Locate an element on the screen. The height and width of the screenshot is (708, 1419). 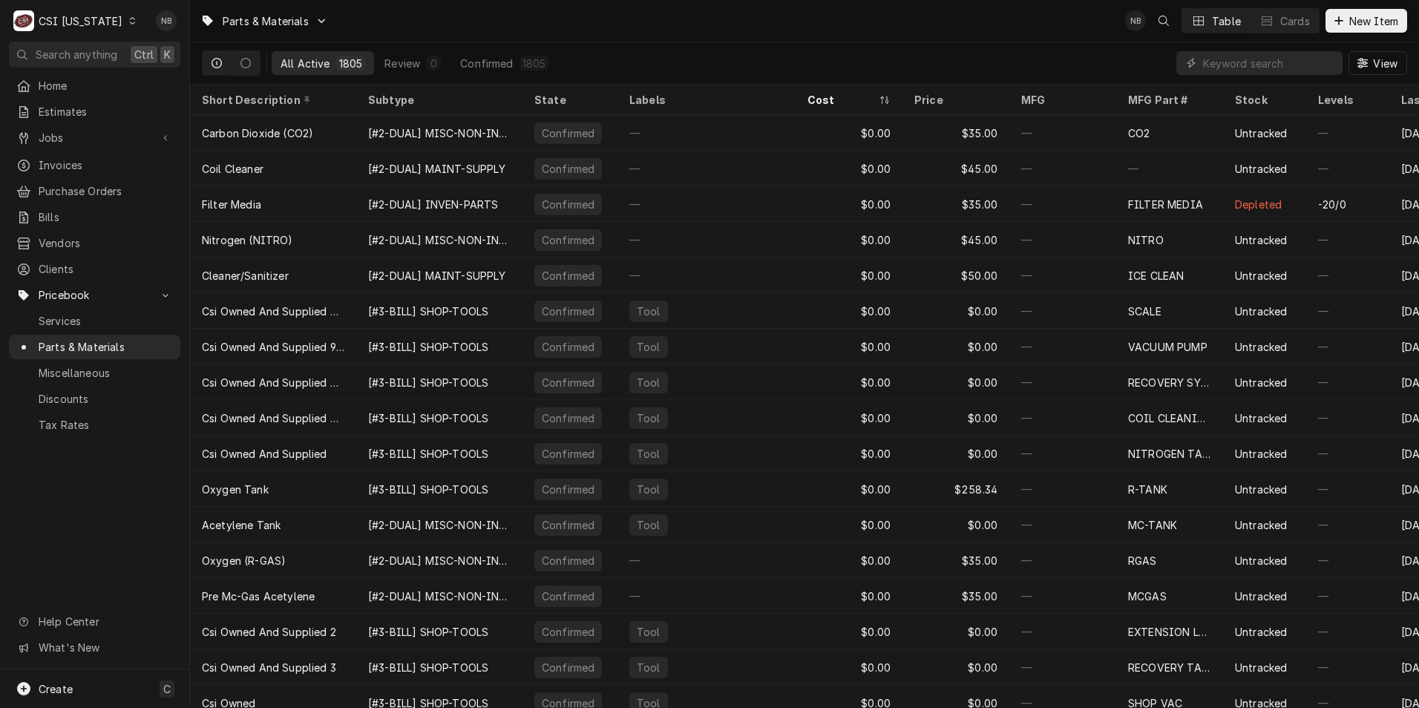
span: Ctrl is located at coordinates (144, 54).